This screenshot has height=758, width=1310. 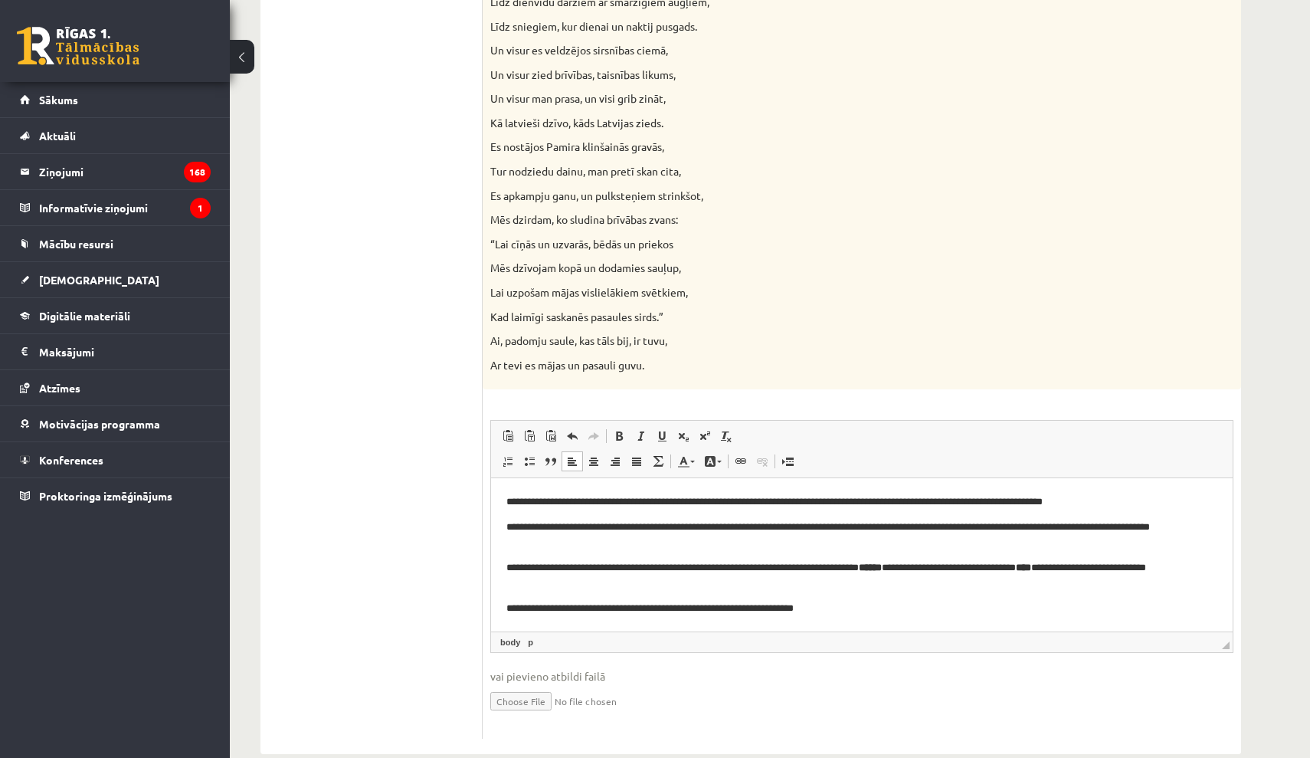 What do you see at coordinates (705, 436) in the screenshot?
I see `a: Надстрочный индекс` at bounding box center [705, 436].